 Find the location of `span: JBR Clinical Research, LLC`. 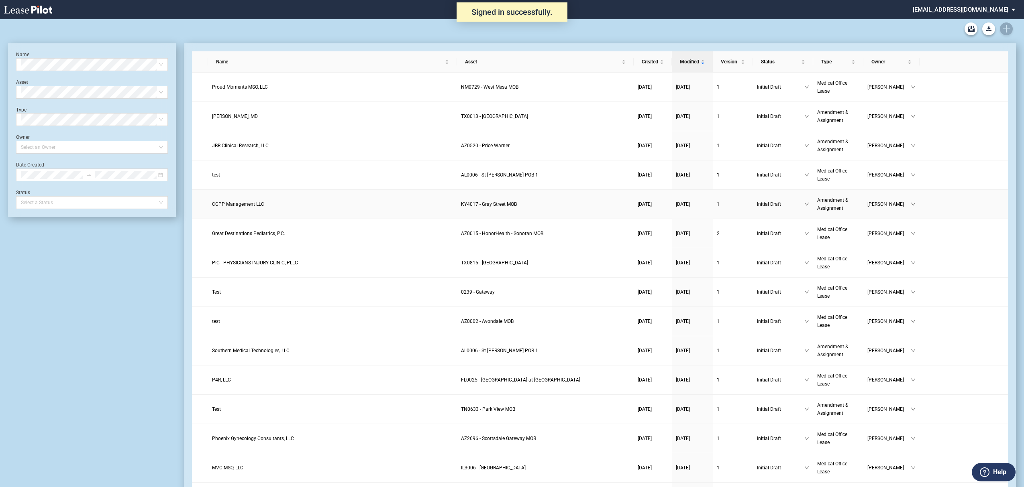

span: JBR Clinical Research, LLC is located at coordinates (240, 146).